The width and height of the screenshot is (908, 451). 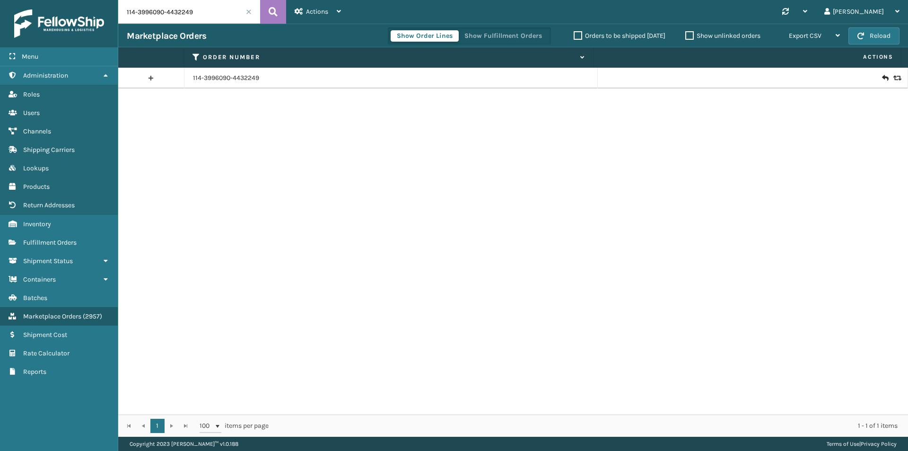 What do you see at coordinates (30, 56) in the screenshot?
I see `span: Menu` at bounding box center [30, 56].